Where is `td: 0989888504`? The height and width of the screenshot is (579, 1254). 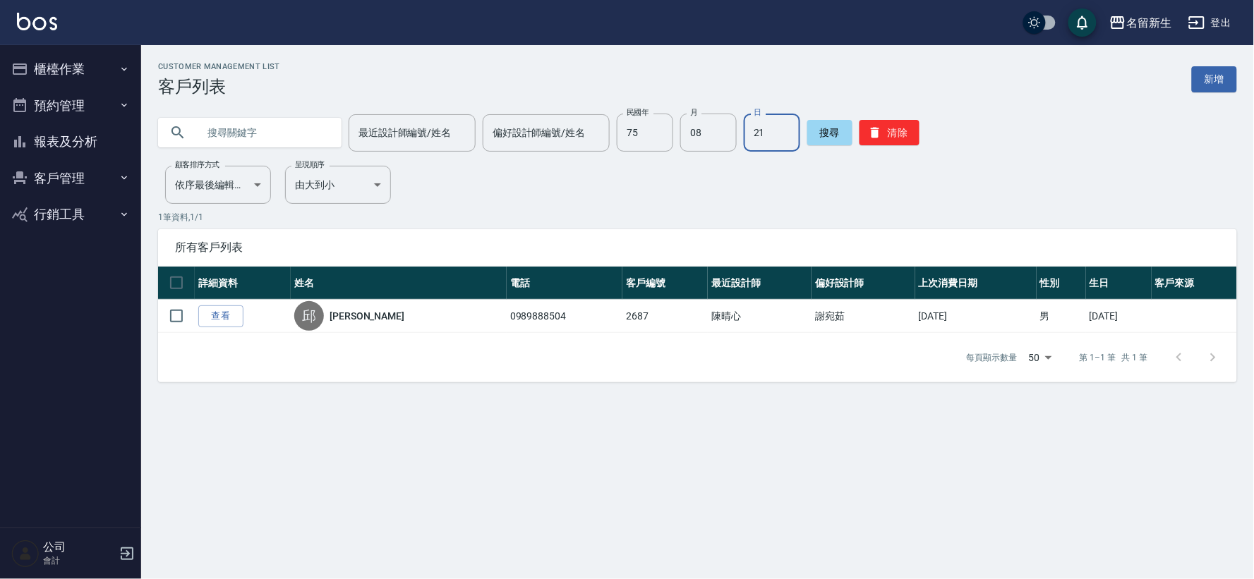 td: 0989888504 is located at coordinates (565, 316).